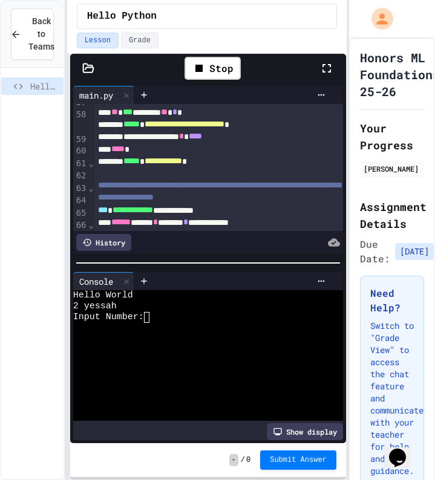 Image resolution: width=435 pixels, height=480 pixels. Describe the element at coordinates (80, 226) in the screenshot. I see `div: 66` at that location.